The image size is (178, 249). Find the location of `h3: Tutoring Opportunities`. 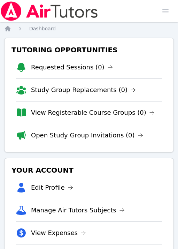

h3: Tutoring Opportunities is located at coordinates (89, 50).